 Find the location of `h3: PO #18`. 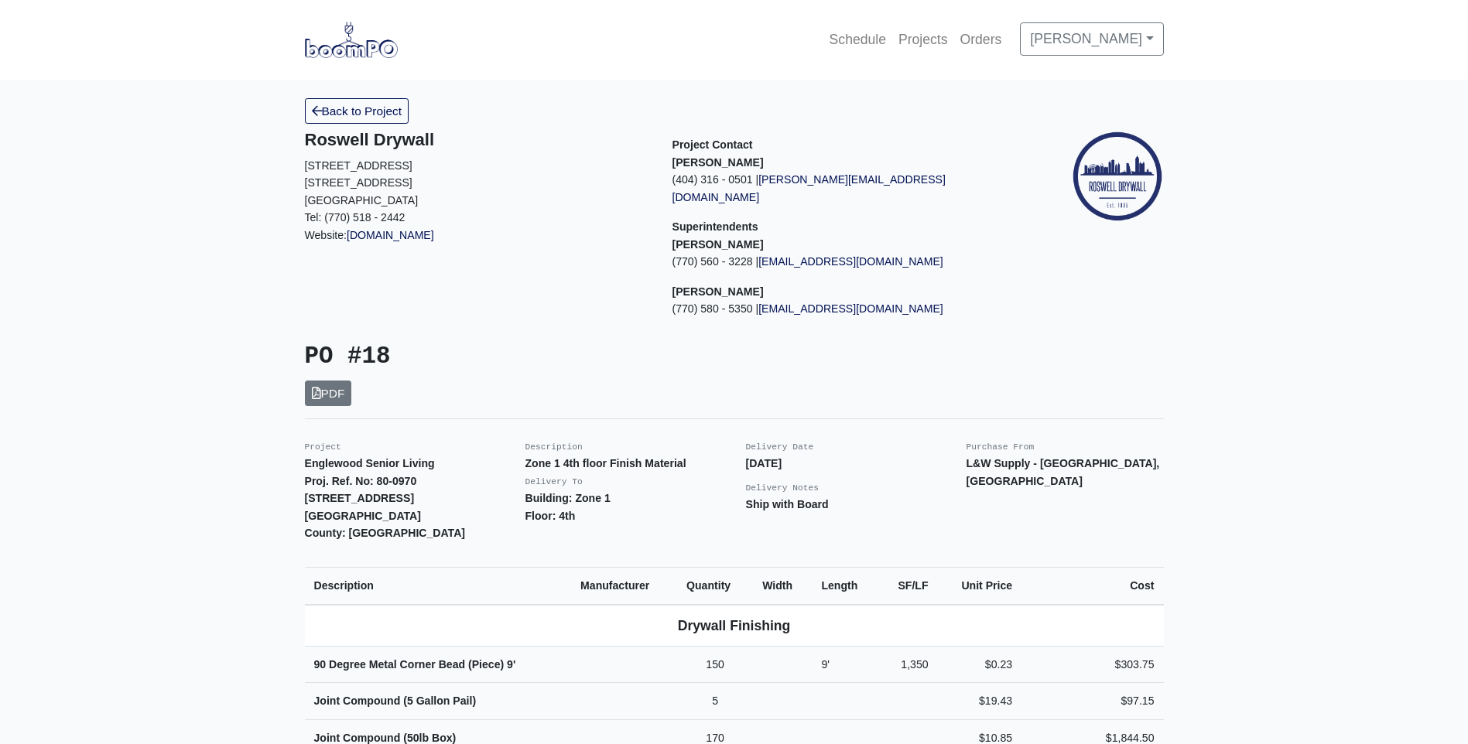

h3: PO #18 is located at coordinates (514, 357).